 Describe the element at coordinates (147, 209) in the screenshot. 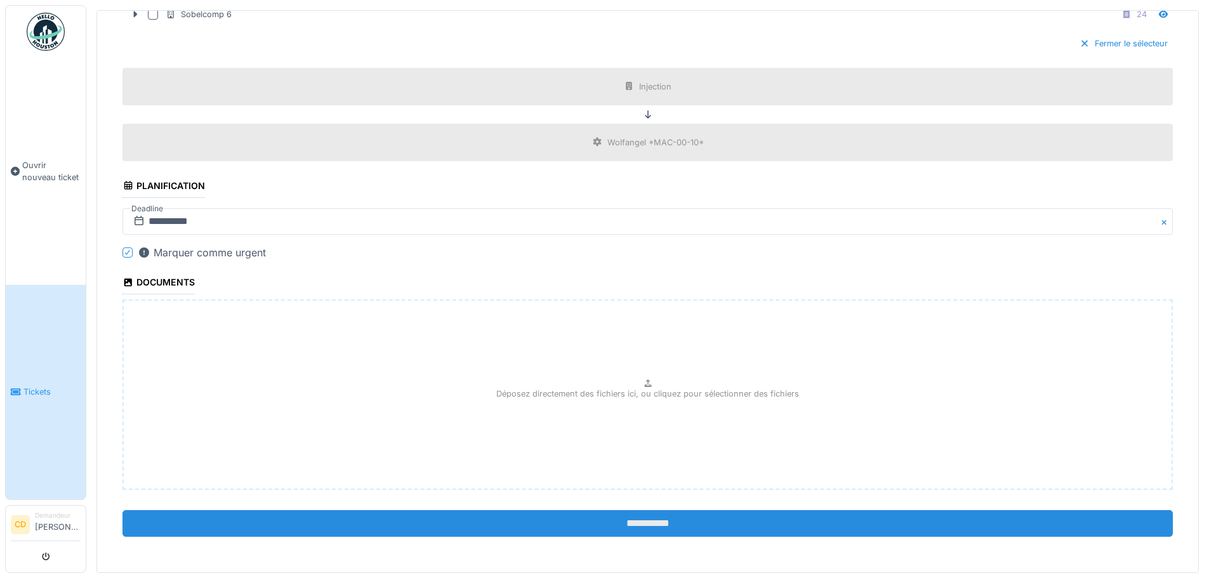

I see `label: Deadline` at that location.